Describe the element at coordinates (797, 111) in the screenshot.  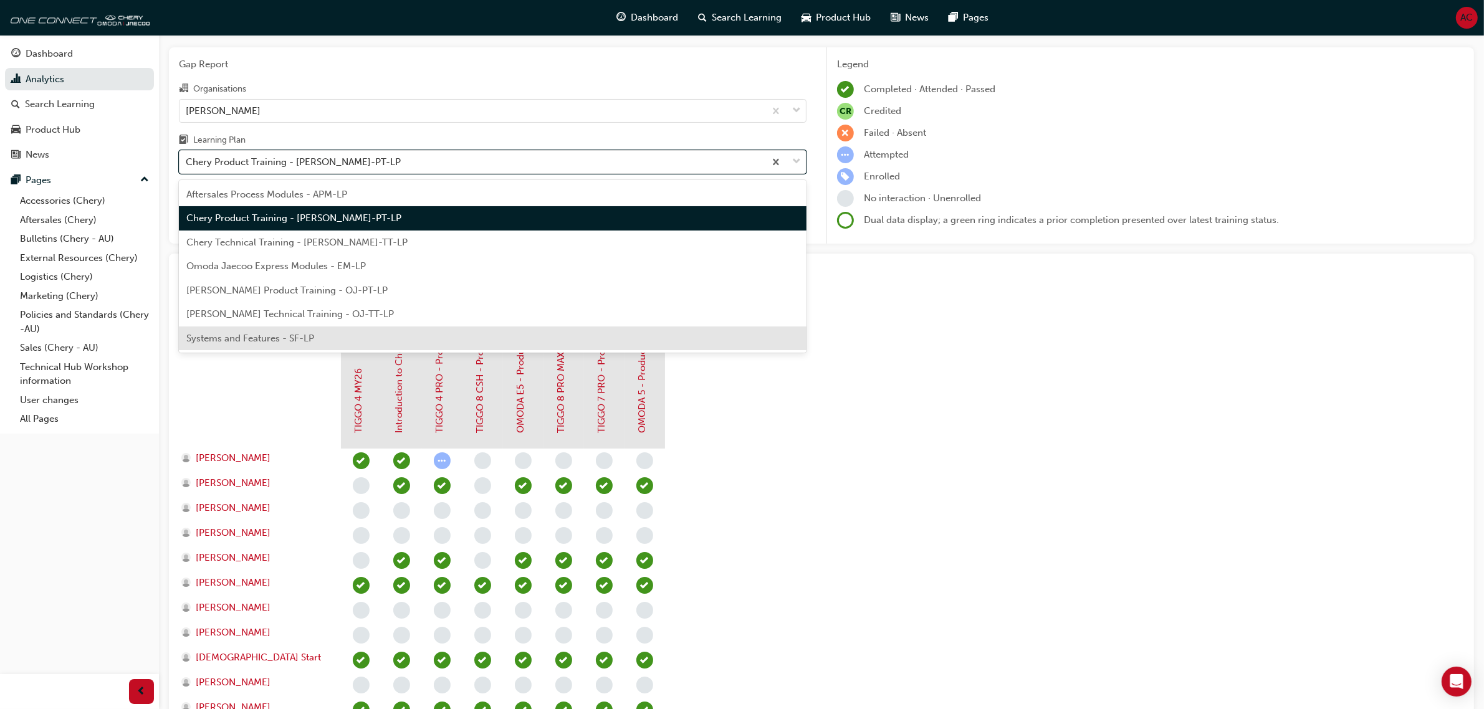
I see `span: down-icon` at that location.